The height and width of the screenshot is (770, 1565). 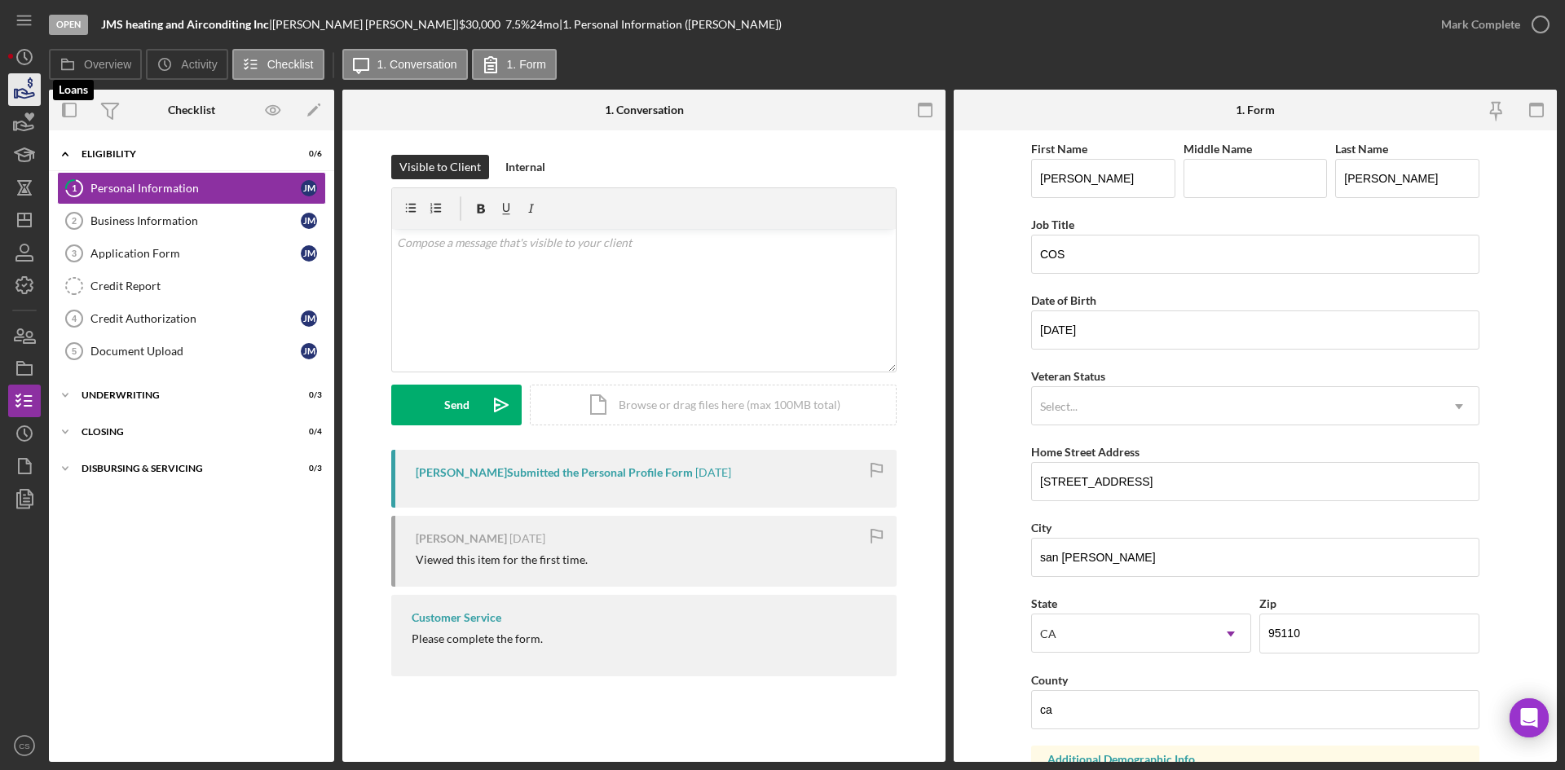 What do you see at coordinates (290, 64) in the screenshot?
I see `label: Checklist` at bounding box center [290, 64].